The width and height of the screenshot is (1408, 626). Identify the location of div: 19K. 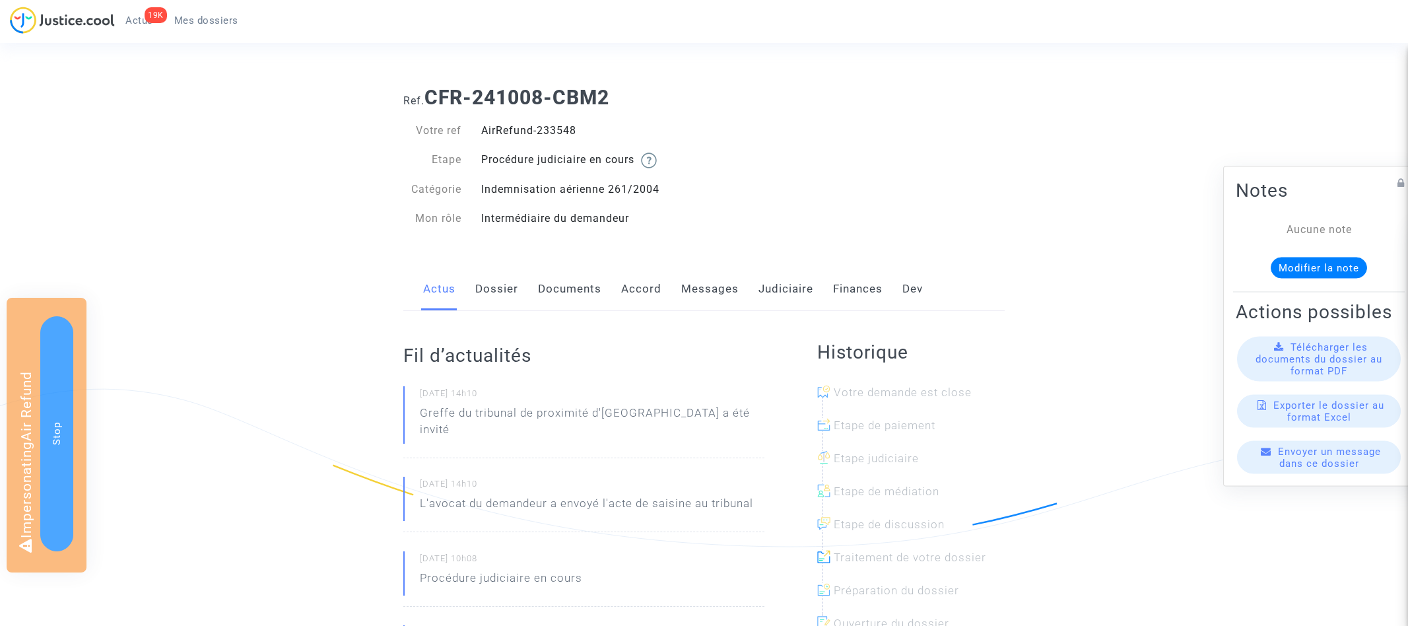
(156, 15).